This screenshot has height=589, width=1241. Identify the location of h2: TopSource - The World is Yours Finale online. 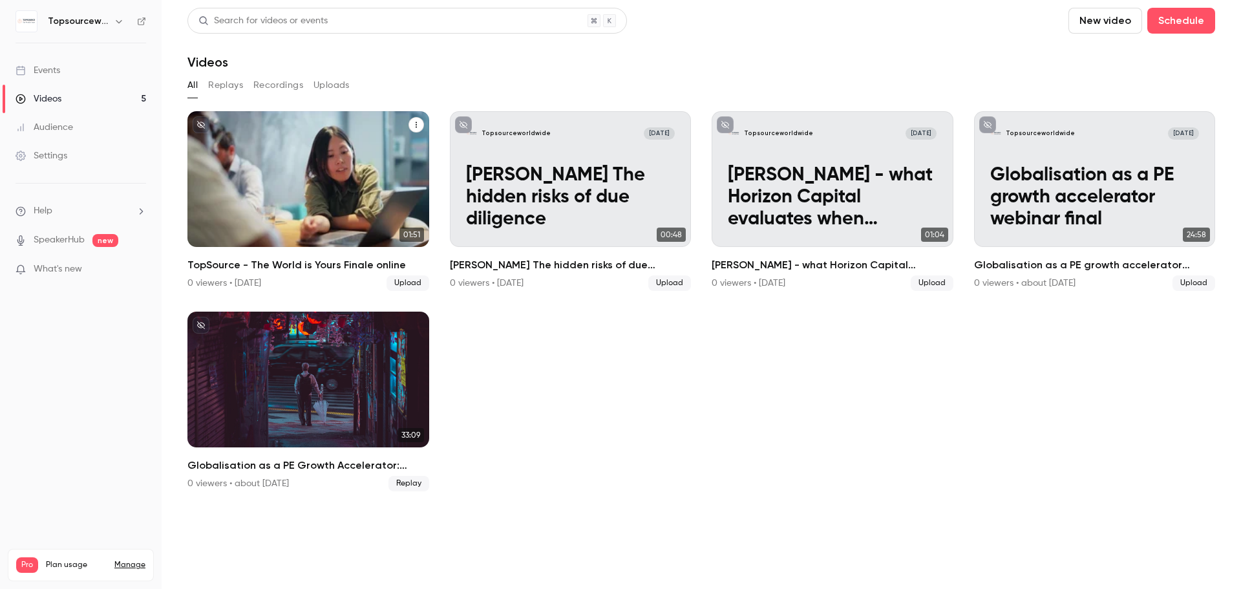
(308, 265).